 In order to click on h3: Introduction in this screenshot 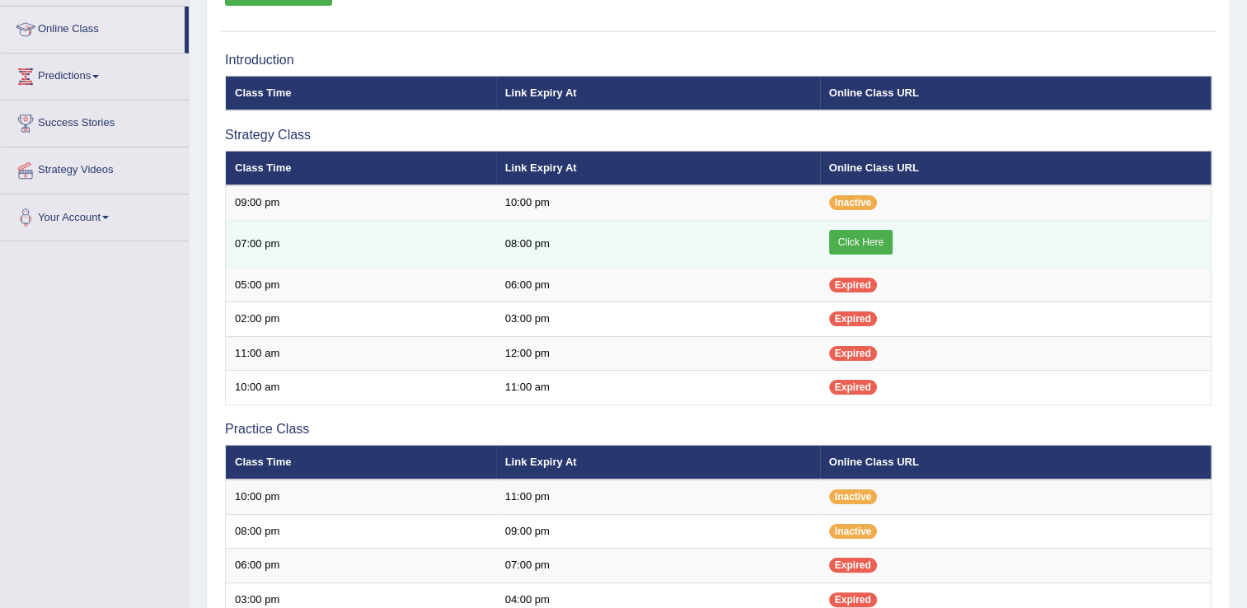, I will do `click(718, 60)`.